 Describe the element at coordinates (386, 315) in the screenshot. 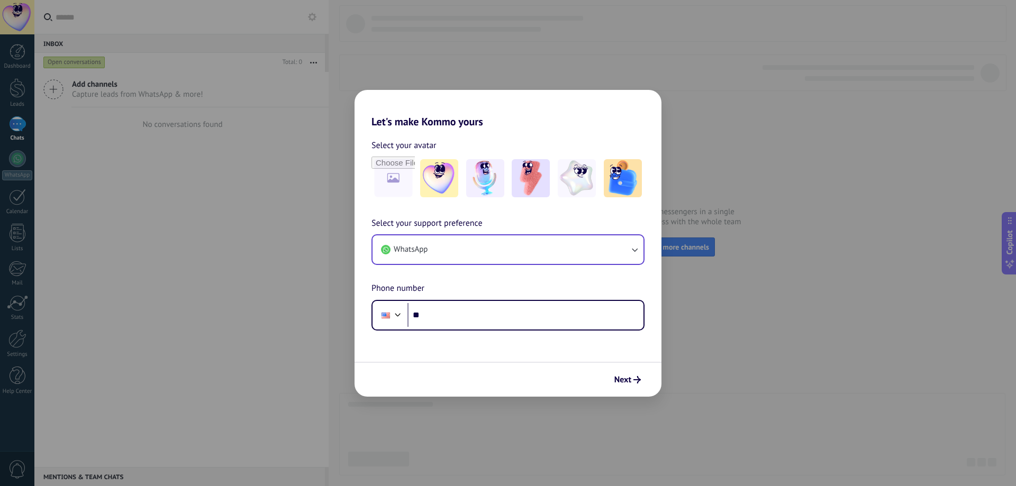

I see `div: United States: + 1` at that location.